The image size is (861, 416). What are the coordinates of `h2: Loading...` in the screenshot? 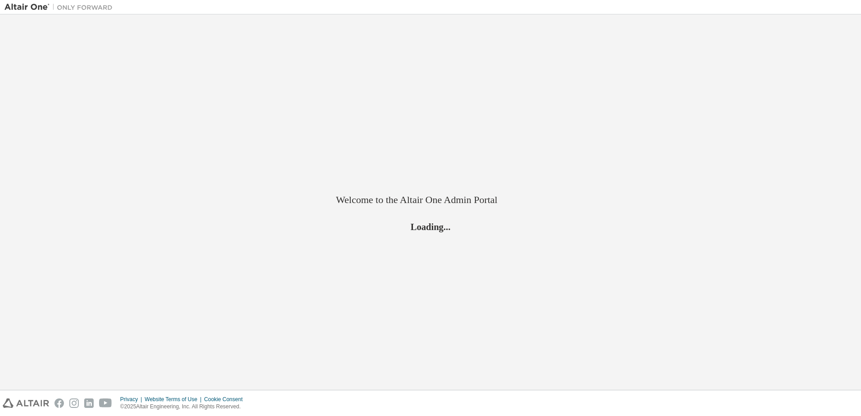 It's located at (430, 227).